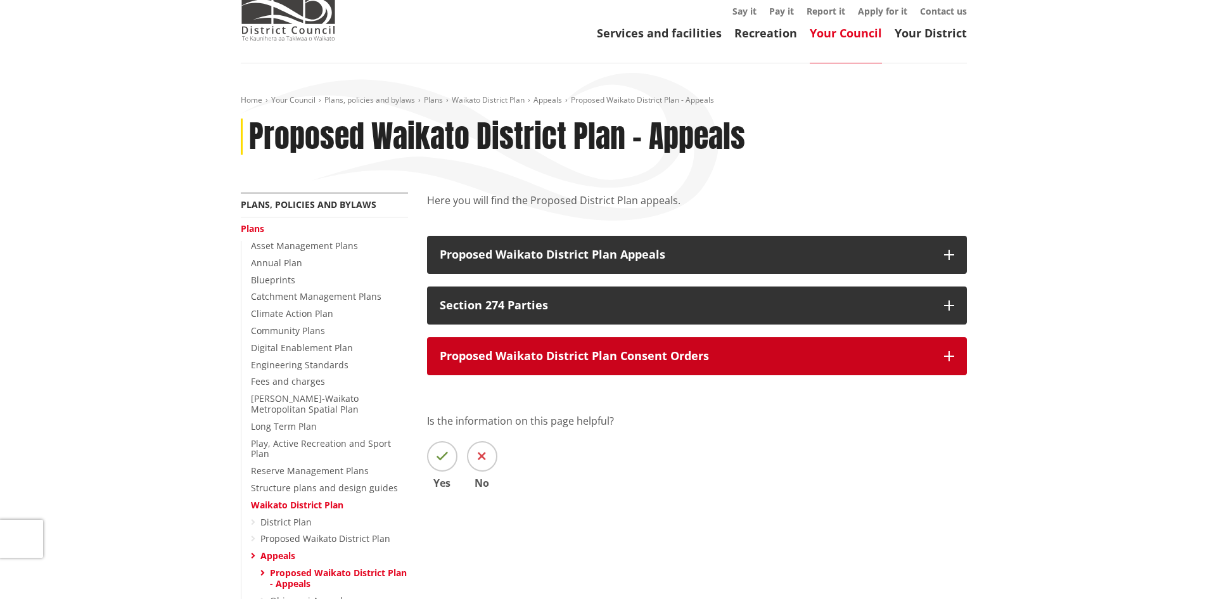 The image size is (1207, 599). I want to click on a: Apply for it, so click(882, 11).